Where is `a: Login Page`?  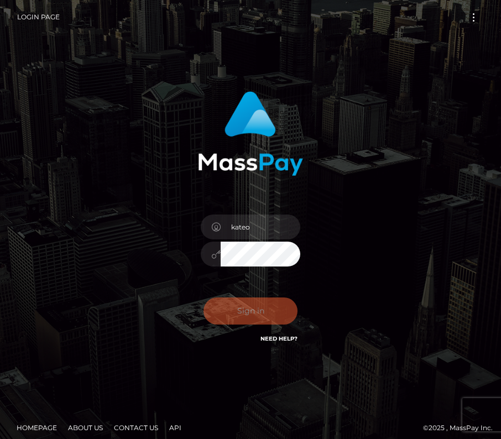 a: Login Page is located at coordinates (38, 17).